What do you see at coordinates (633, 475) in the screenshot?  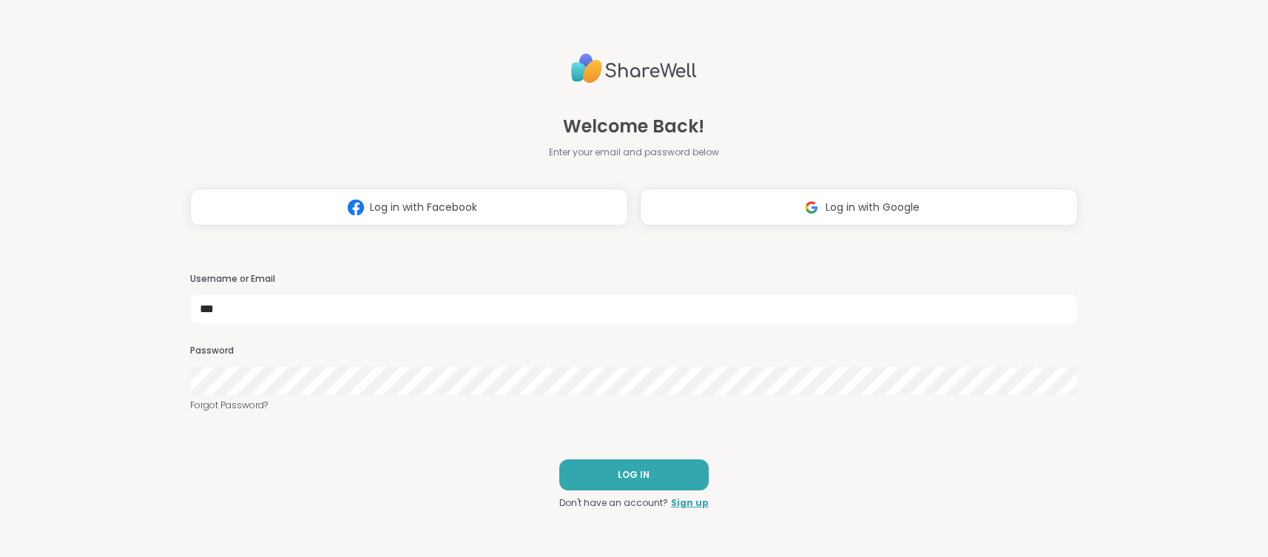 I see `span: LOG IN` at bounding box center [633, 475].